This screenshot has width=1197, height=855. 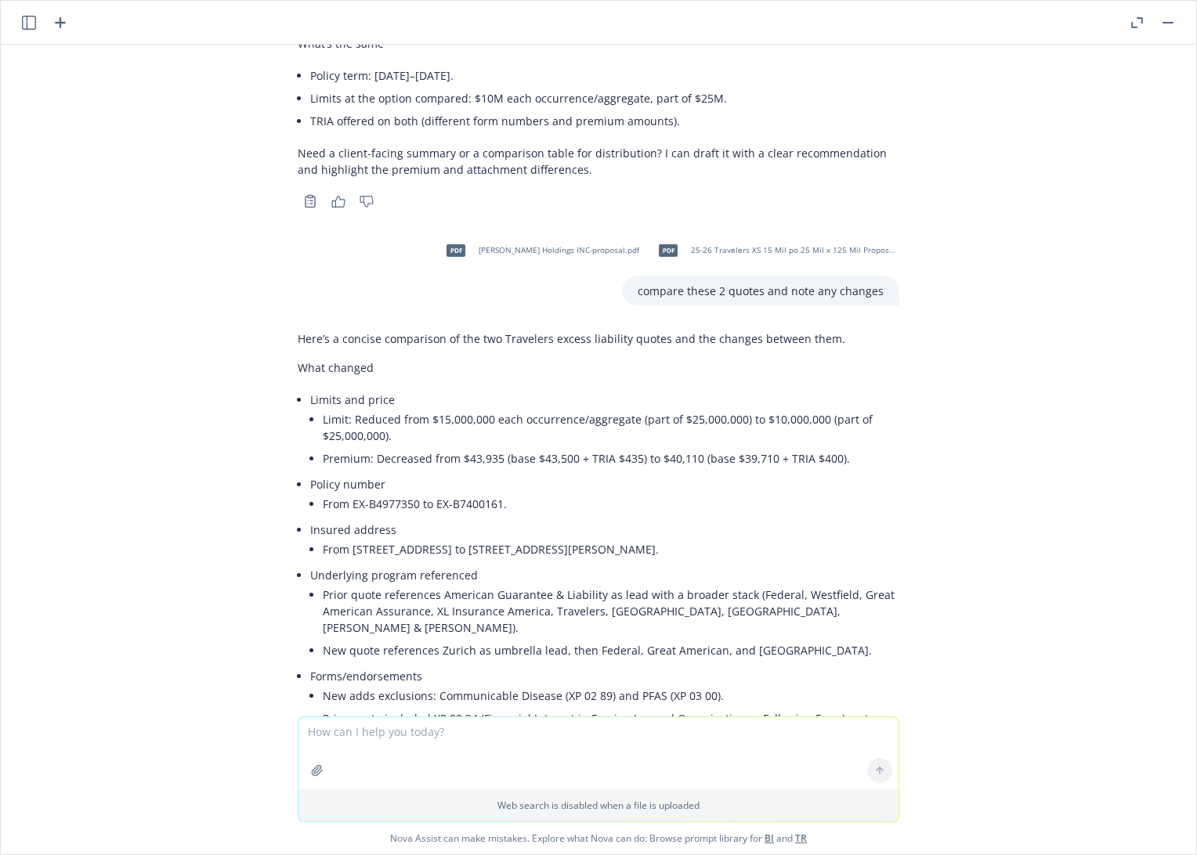 I want to click on svg: Copy to clipboard, so click(x=310, y=201).